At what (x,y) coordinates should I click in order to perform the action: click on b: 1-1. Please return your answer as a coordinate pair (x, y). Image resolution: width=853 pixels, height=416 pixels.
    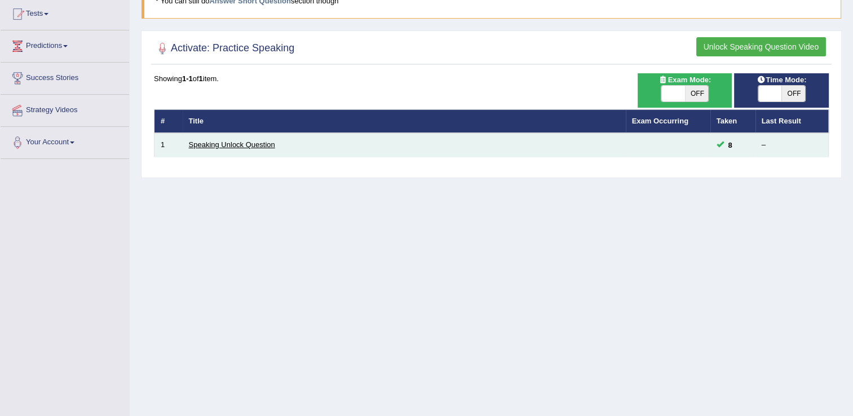
    Looking at the image, I should click on (187, 78).